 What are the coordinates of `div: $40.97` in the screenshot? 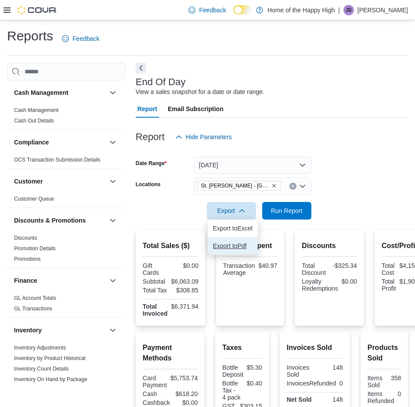 It's located at (268, 265).